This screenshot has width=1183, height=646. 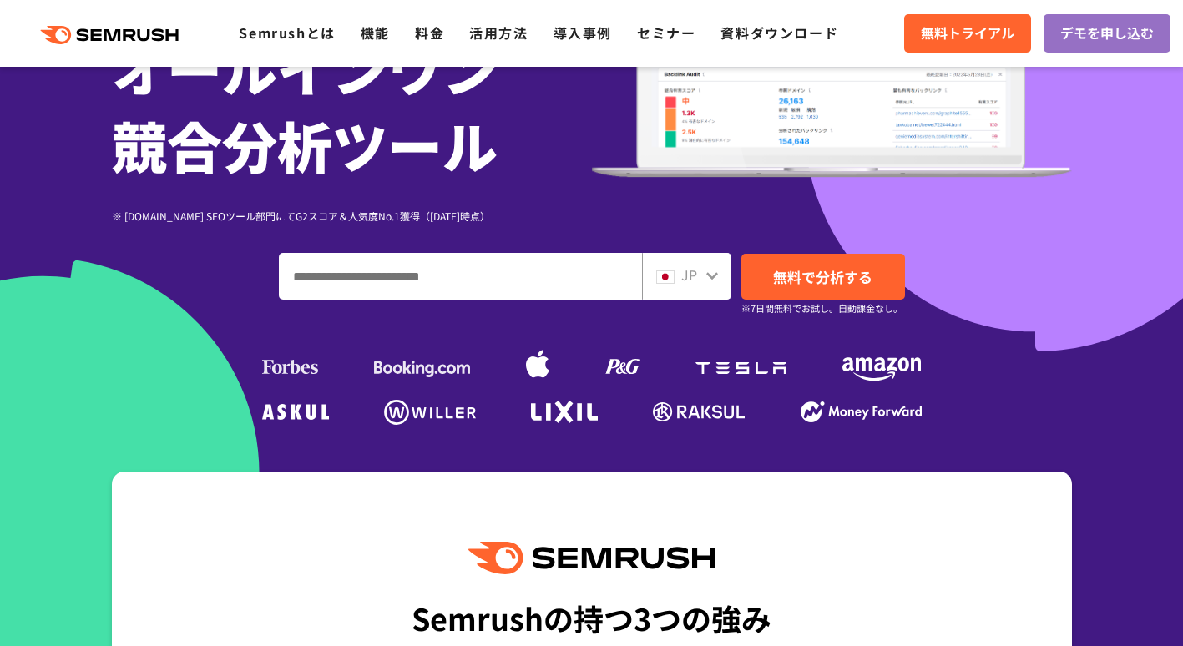 I want to click on a: デモを申し込む, so click(x=1107, y=33).